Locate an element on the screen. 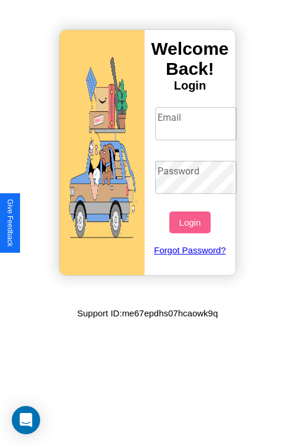 This screenshot has width=295, height=446. p: Support ID: me67epdhs07hcaowk9q is located at coordinates (147, 313).